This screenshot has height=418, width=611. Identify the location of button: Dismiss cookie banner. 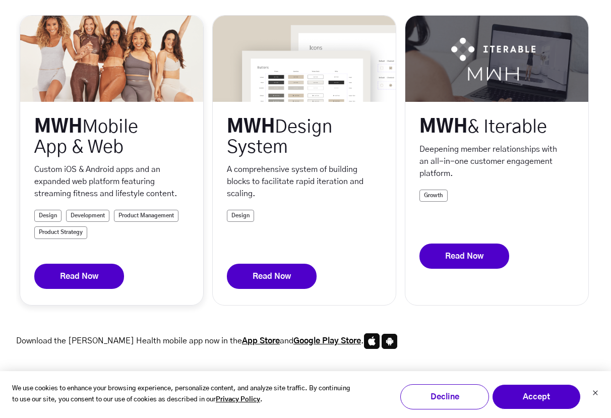
(596, 394).